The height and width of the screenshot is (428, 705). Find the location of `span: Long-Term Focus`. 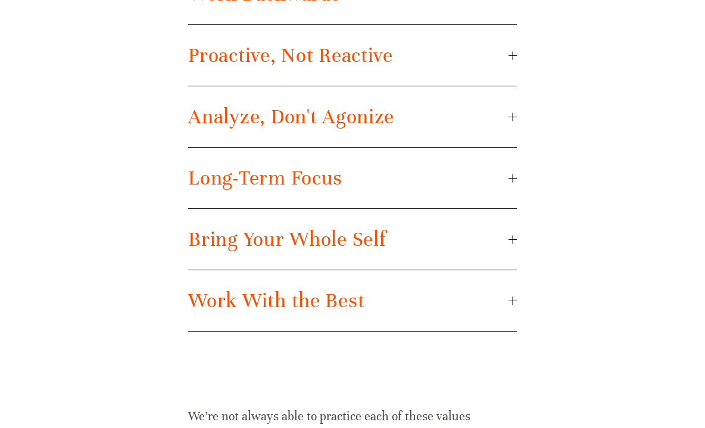

span: Long-Term Focus is located at coordinates (348, 178).